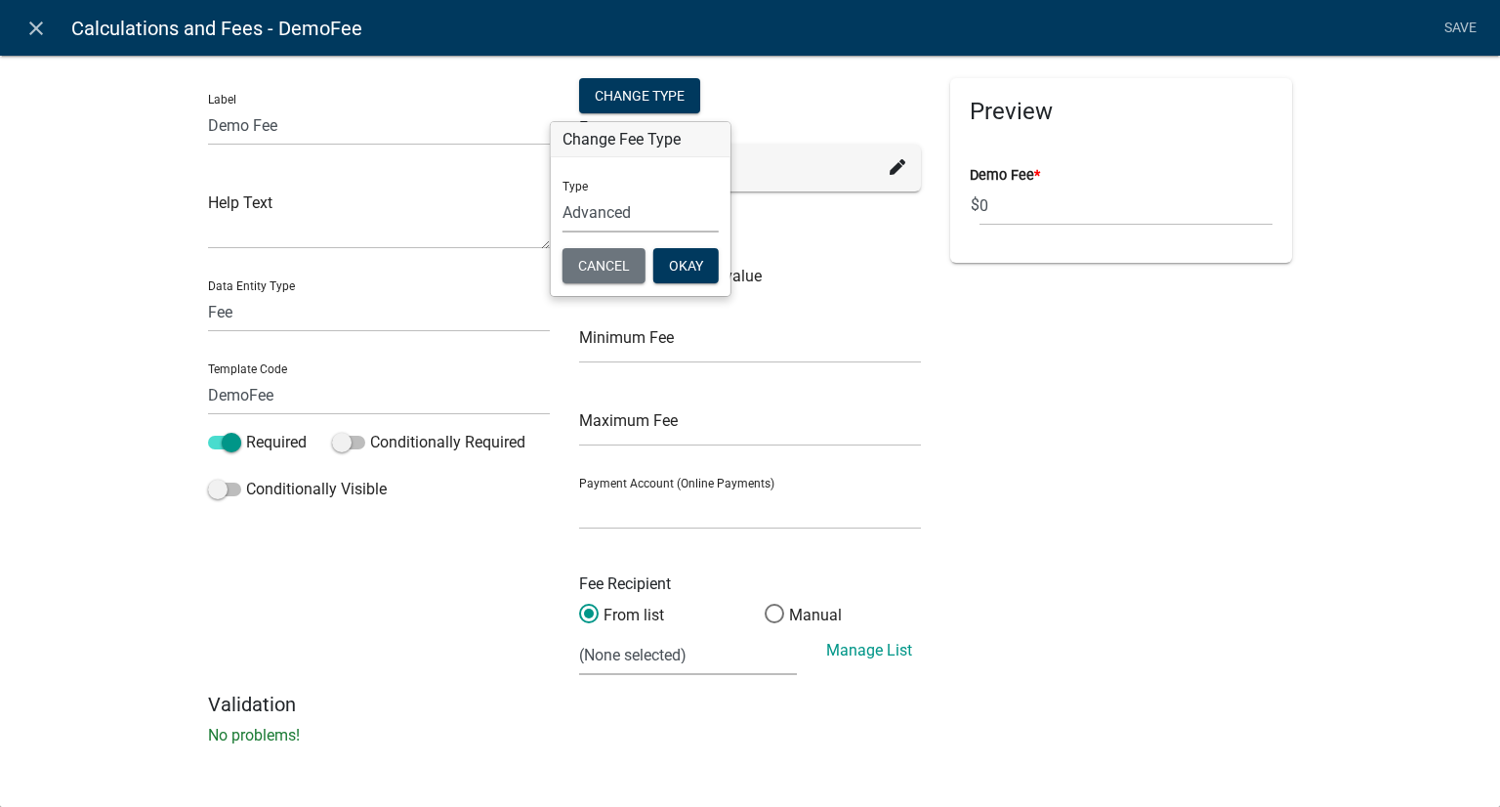 The image size is (1500, 807). What do you see at coordinates (429, 442) in the screenshot?
I see `label: Conditionally Required` at bounding box center [429, 442].